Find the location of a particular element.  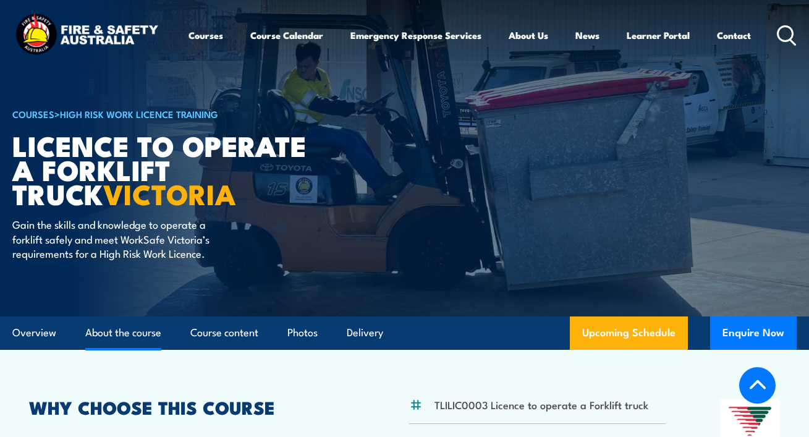

a: Photos is located at coordinates (302, 333).